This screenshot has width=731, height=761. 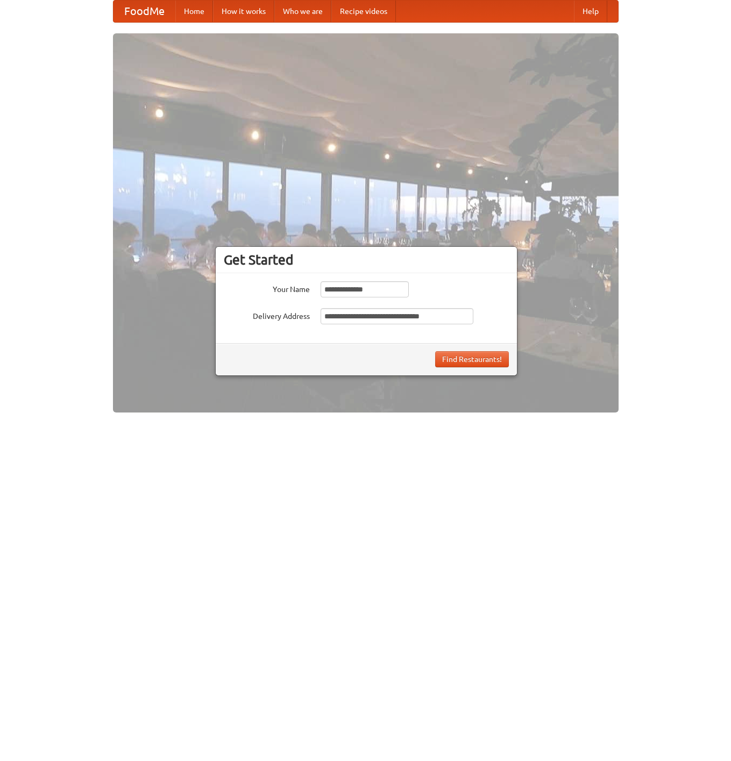 What do you see at coordinates (364, 11) in the screenshot?
I see `a: Recipe videos` at bounding box center [364, 11].